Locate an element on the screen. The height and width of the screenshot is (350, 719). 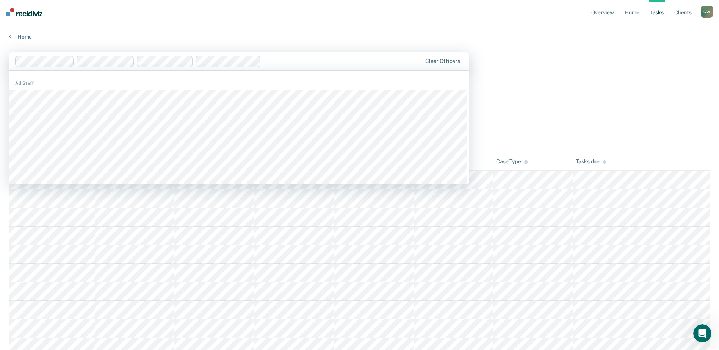
button: CW is located at coordinates (707, 12).